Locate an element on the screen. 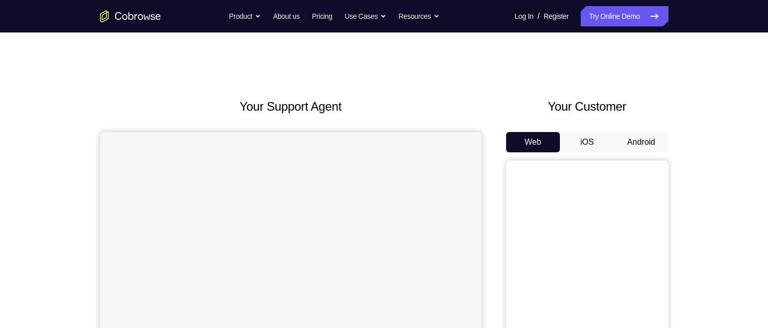 This screenshot has width=768, height=328. button: Product is located at coordinates (245, 16).